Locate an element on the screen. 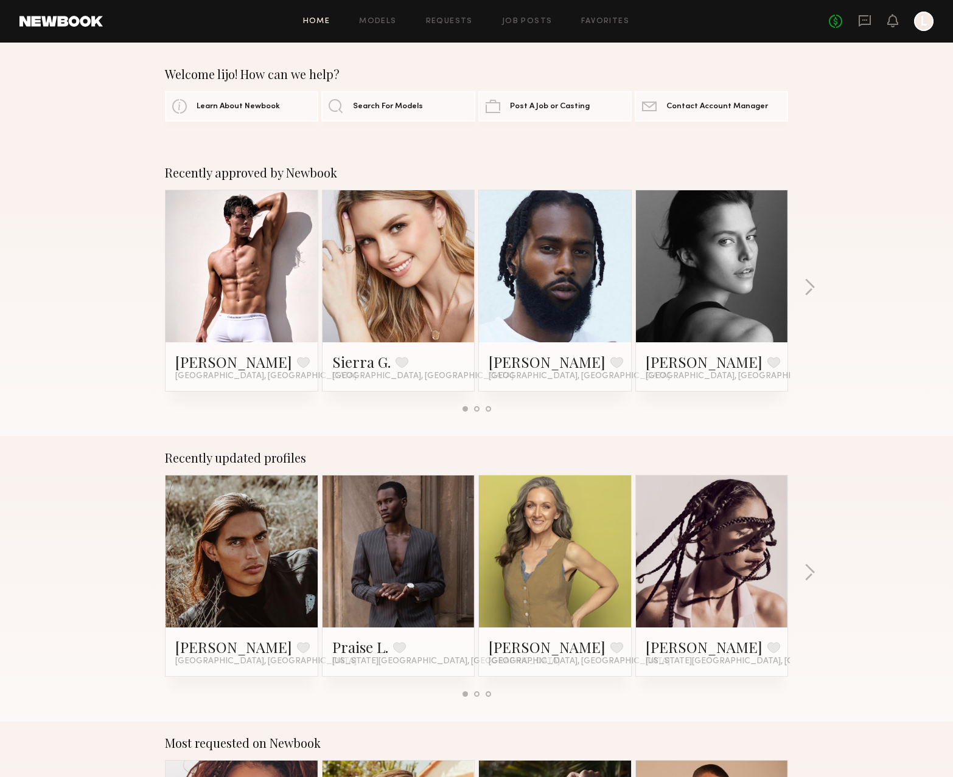 Image resolution: width=953 pixels, height=777 pixels. a: Search For Models is located at coordinates (398, 106).